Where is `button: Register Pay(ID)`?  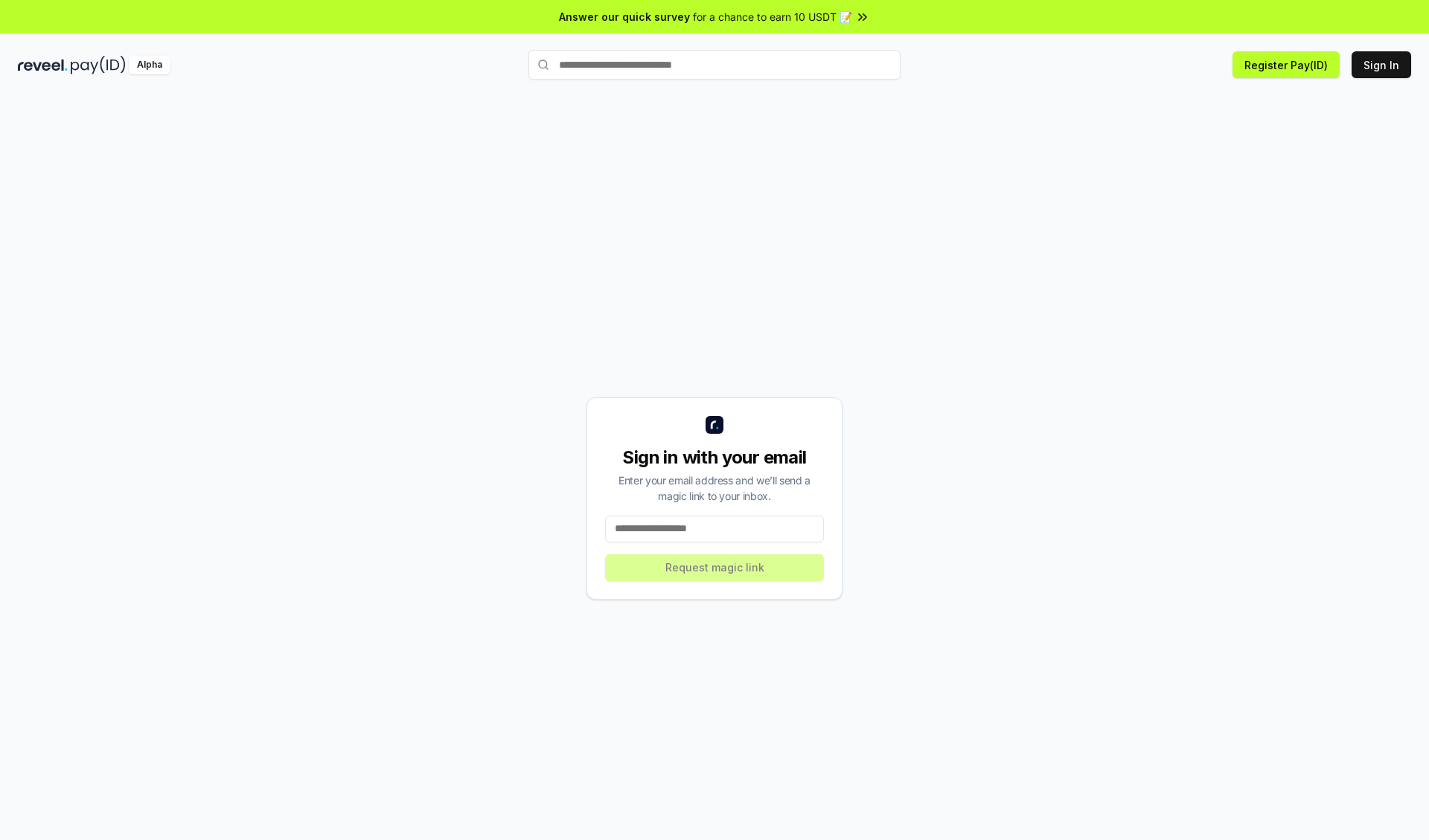
button: Register Pay(ID) is located at coordinates (1286, 65).